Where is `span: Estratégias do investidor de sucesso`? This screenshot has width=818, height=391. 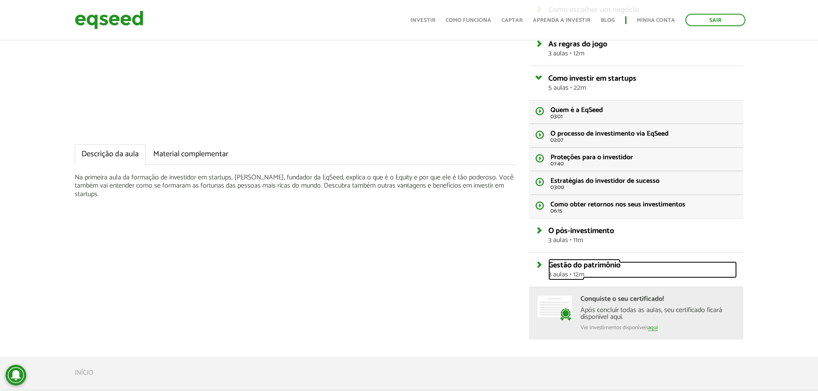
span: Estratégias do investidor de sucesso is located at coordinates (605, 181).